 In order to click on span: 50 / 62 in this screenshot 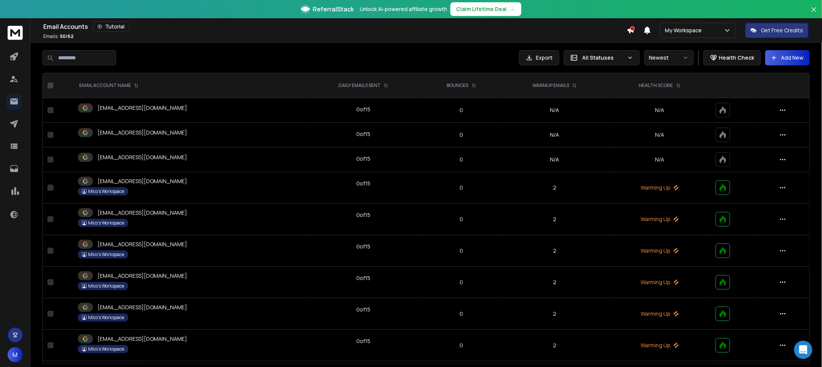, I will do `click(67, 36)`.